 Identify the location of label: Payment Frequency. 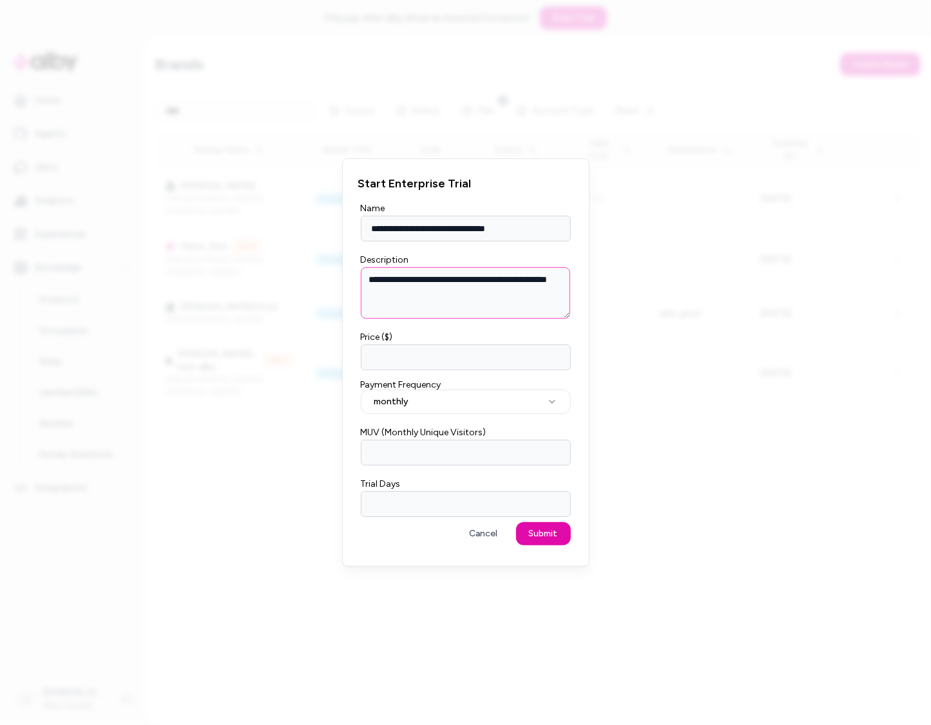
(466, 385).